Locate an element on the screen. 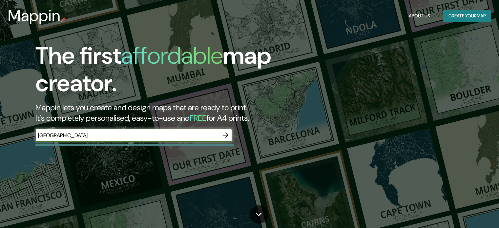  button: About Us is located at coordinates (420, 16).